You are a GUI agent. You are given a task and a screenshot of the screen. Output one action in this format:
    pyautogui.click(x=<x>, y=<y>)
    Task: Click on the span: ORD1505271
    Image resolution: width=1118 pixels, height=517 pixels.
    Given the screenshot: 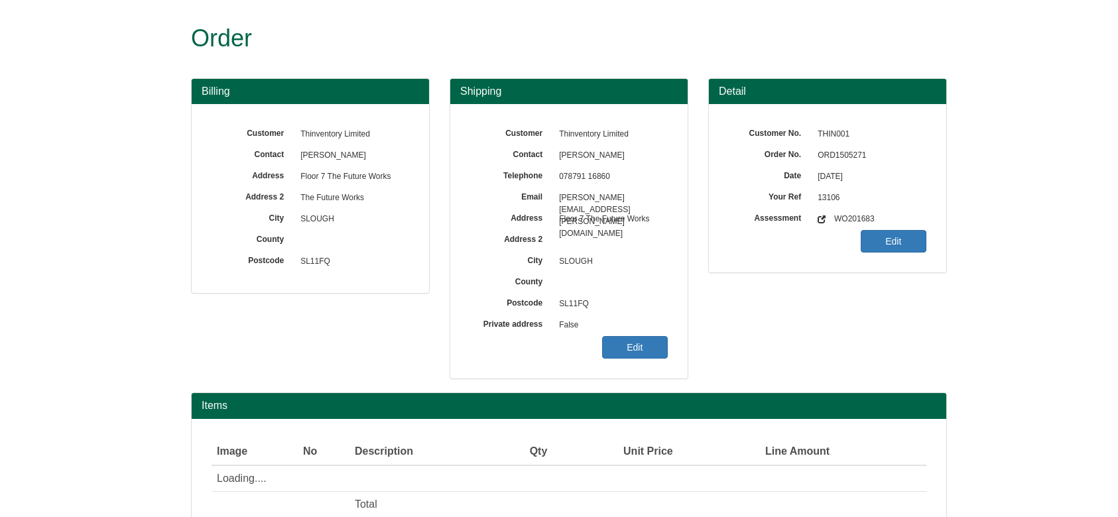 What is the action you would take?
    pyautogui.click(x=869, y=156)
    